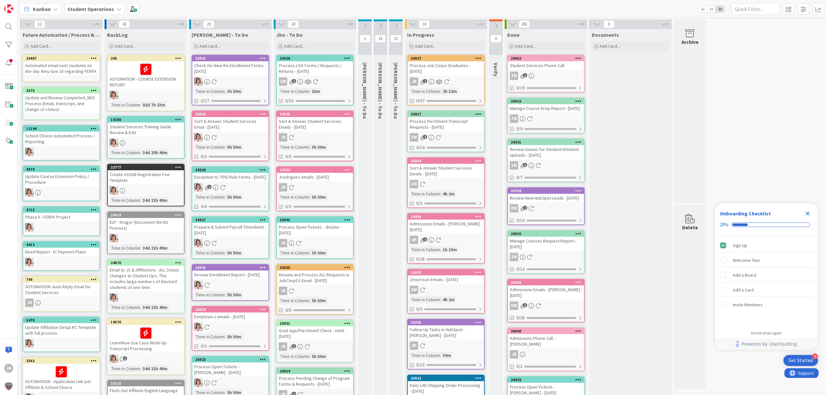 The width and height of the screenshot is (826, 395). Describe the element at coordinates (61, 129) in the screenshot. I see `div: 11194` at that location.